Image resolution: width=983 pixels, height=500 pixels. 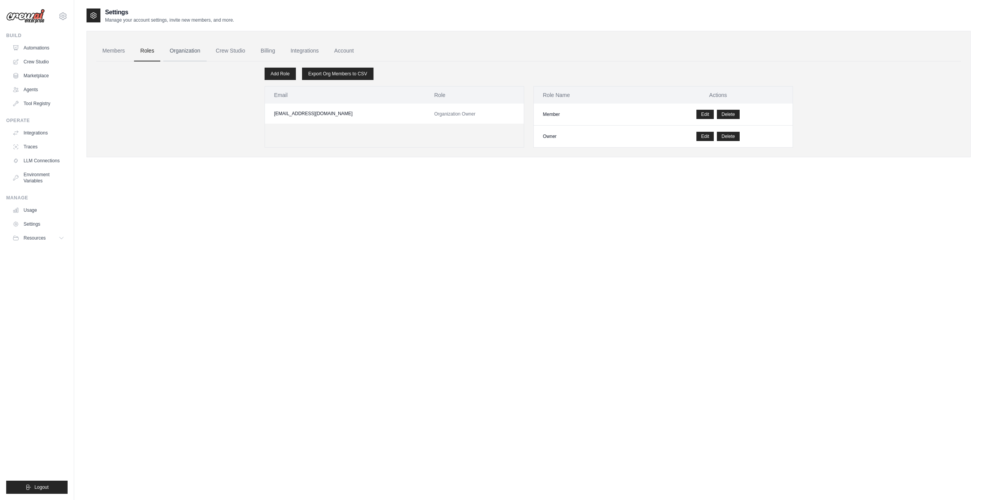 What do you see at coordinates (345, 95) in the screenshot?
I see `th: Email` at bounding box center [345, 95].